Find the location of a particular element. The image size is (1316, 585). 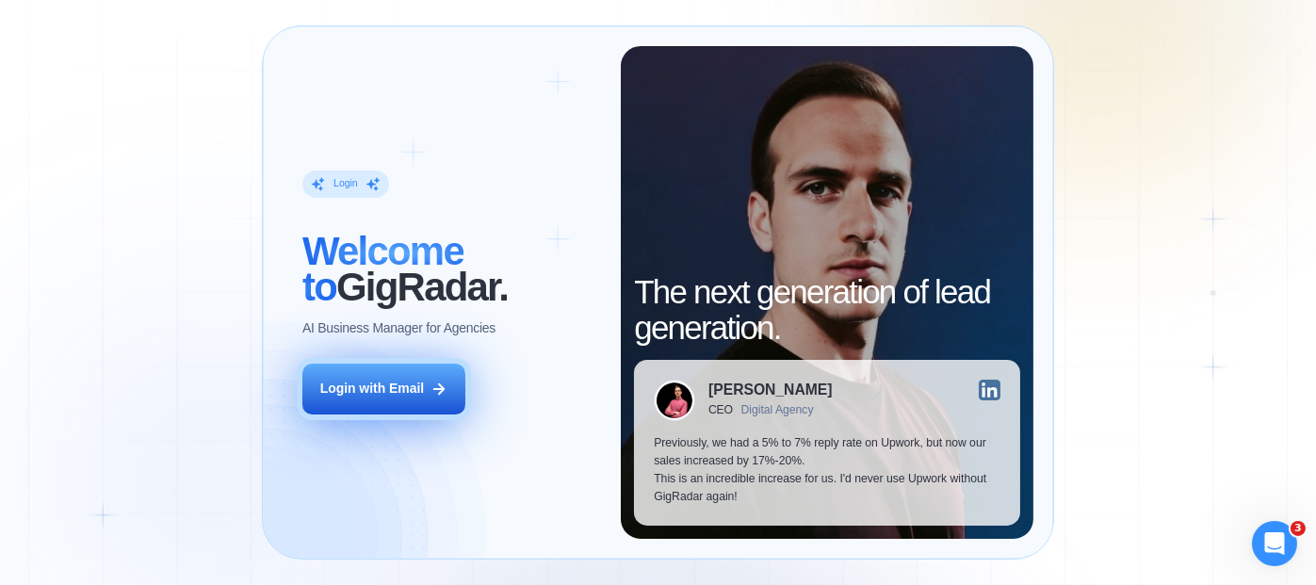

div: Digital Agency is located at coordinates (777, 411).